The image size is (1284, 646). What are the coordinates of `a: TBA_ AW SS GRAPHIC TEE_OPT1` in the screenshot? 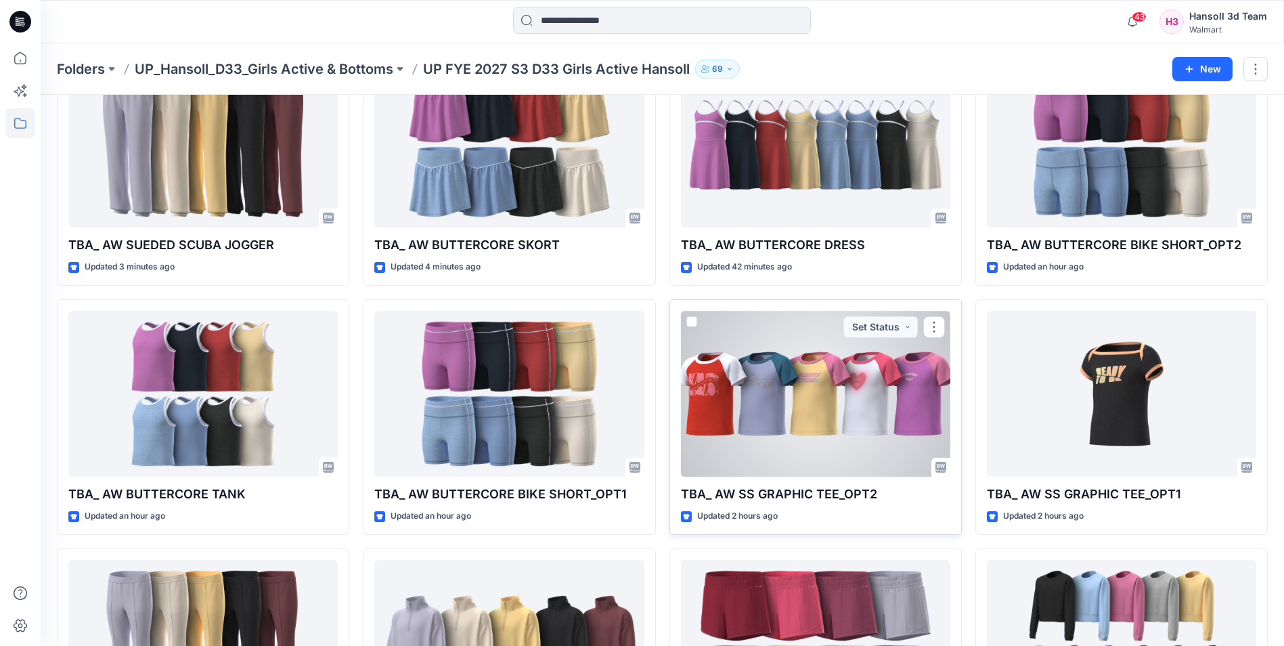 It's located at (1121, 393).